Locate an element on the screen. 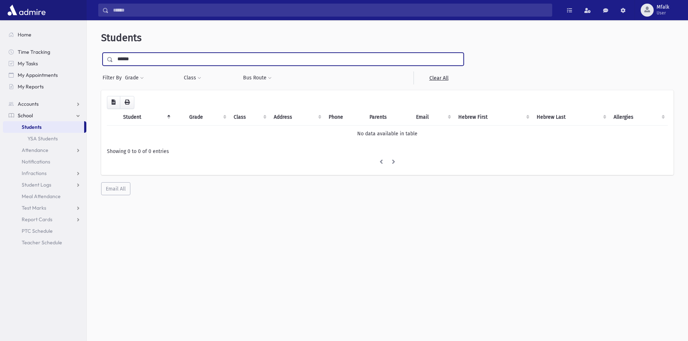  th: Allergies: activate to sort column ascending is located at coordinates (638, 117).